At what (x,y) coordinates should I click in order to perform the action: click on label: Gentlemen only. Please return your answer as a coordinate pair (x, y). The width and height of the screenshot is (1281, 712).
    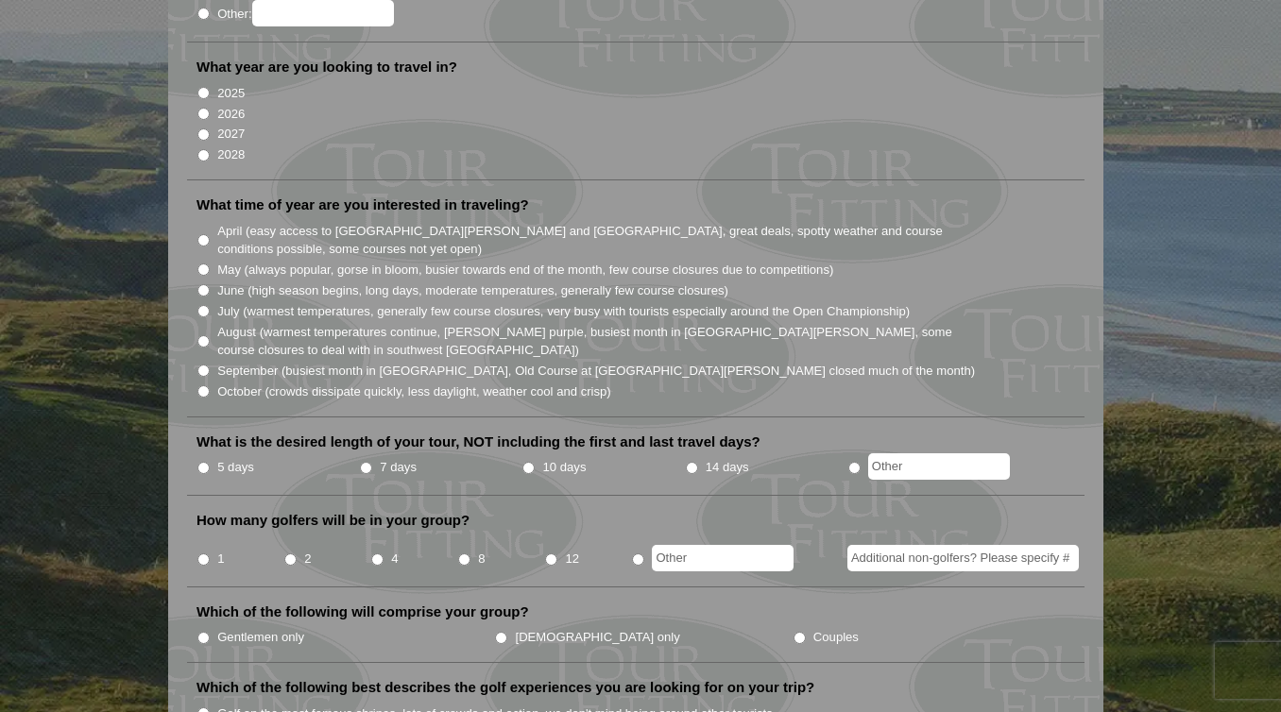
    Looking at the image, I should click on (261, 638).